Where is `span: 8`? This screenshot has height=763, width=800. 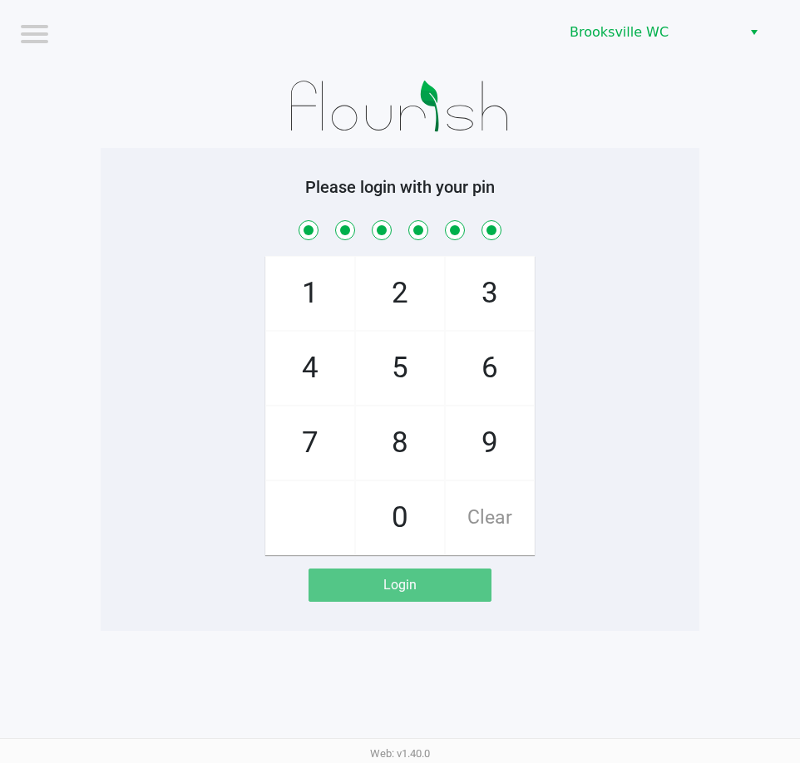 span: 8 is located at coordinates (400, 443).